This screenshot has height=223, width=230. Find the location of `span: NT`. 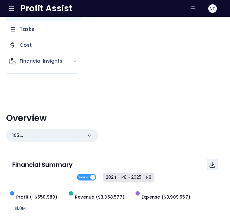

span: NT is located at coordinates (212, 9).